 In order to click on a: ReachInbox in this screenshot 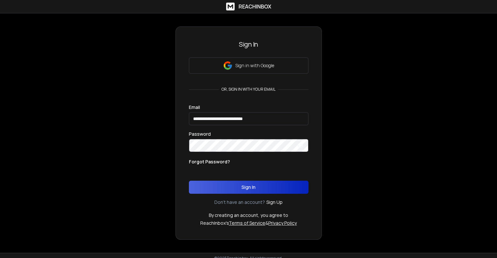, I will do `click(249, 7)`.